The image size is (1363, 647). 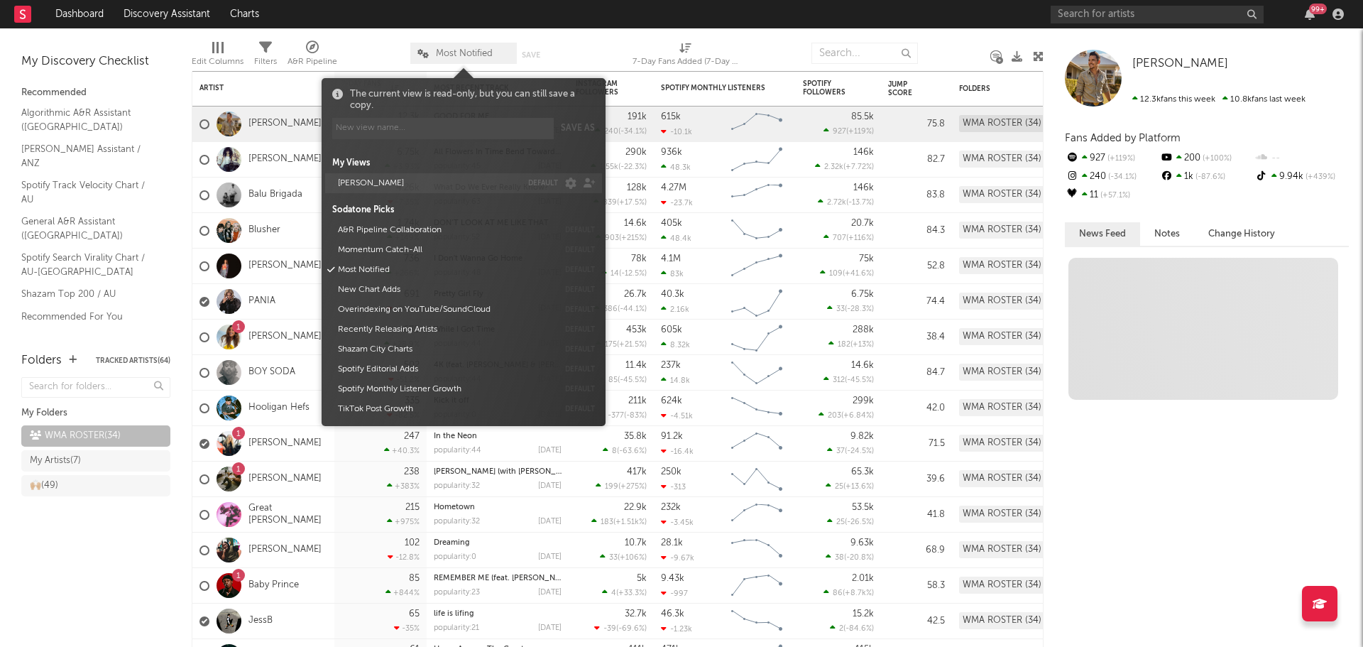 What do you see at coordinates (917, 373) in the screenshot?
I see `div: 84.7` at bounding box center [917, 373].